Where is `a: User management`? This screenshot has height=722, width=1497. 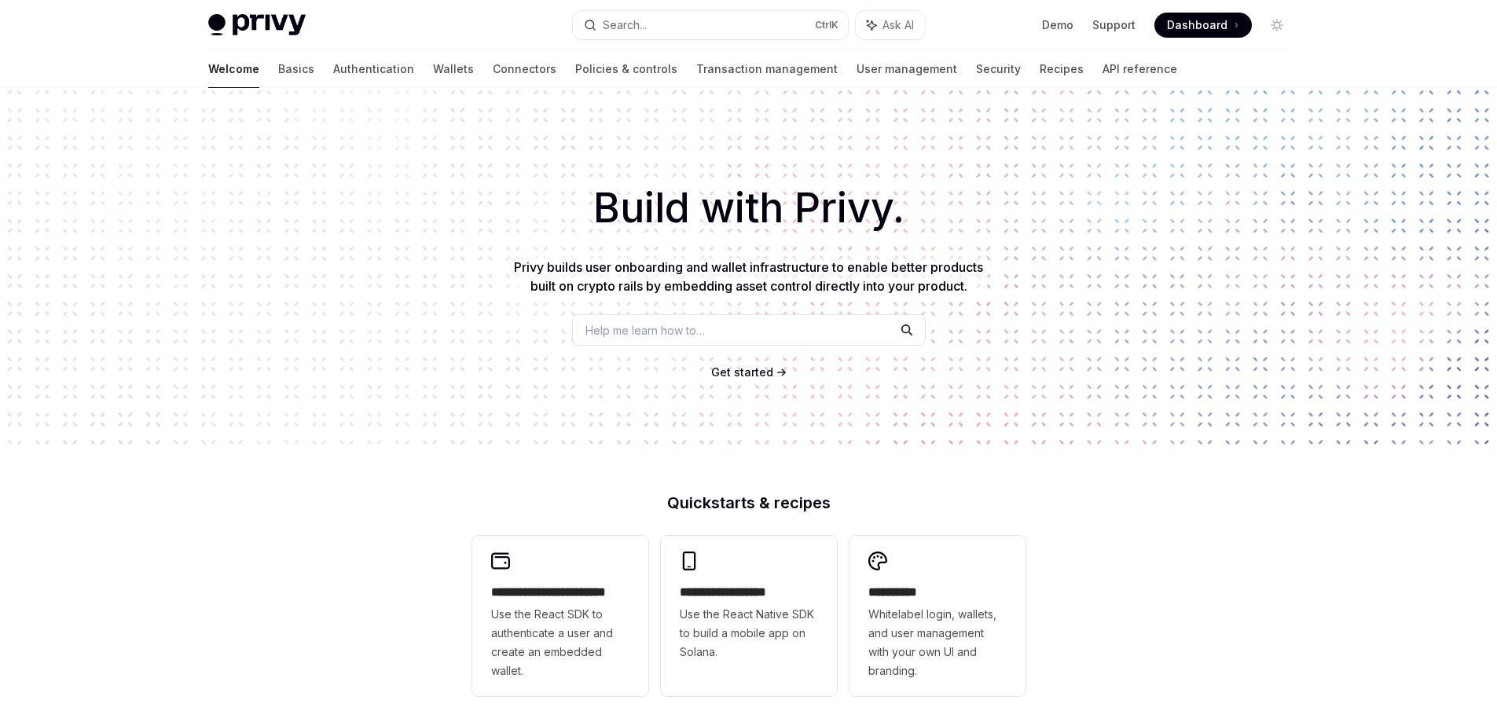
a: User management is located at coordinates (907, 69).